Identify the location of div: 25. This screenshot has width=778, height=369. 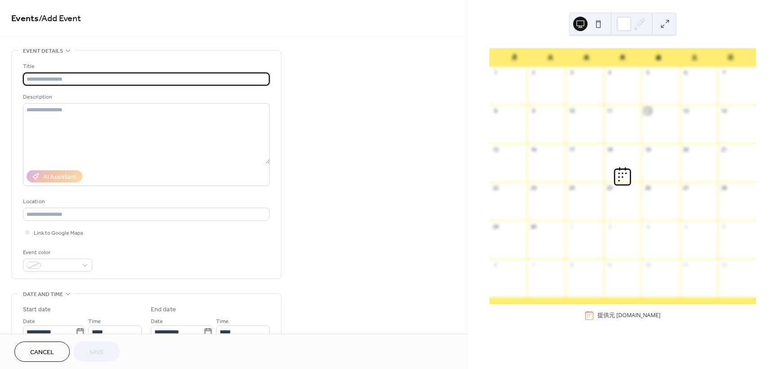
(609, 188).